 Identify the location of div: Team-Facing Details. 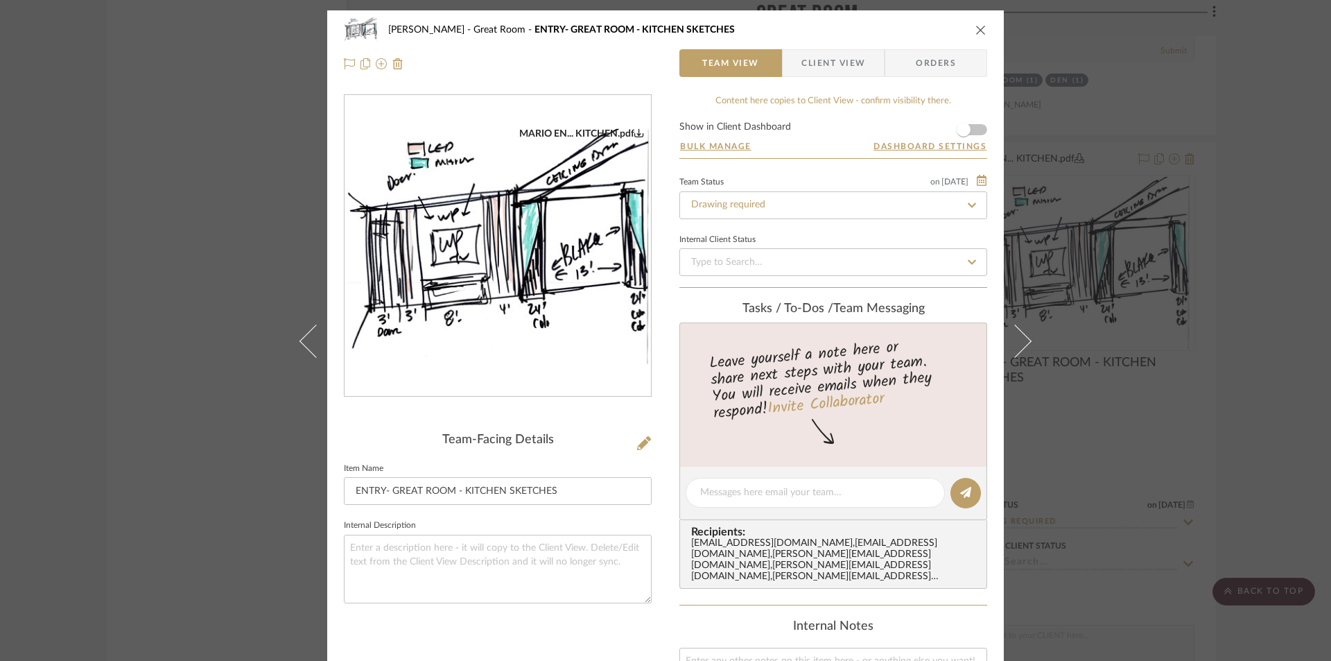
(498, 440).